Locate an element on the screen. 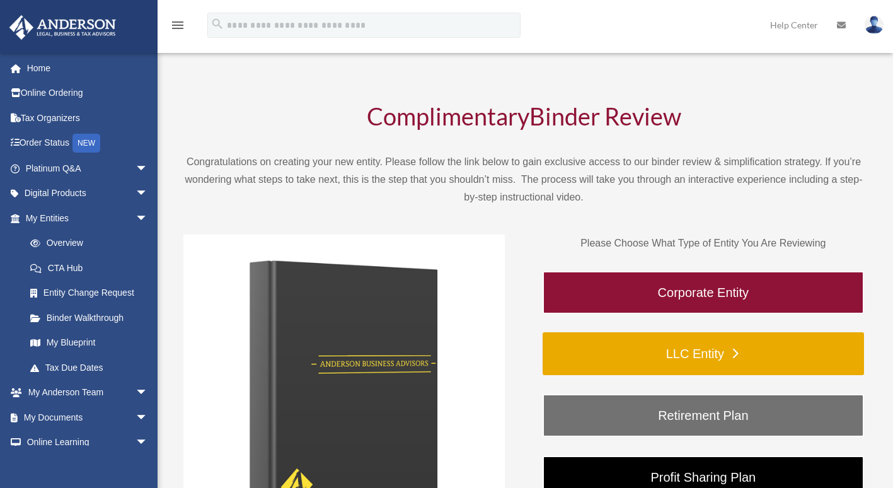  a: Home is located at coordinates (88, 68).